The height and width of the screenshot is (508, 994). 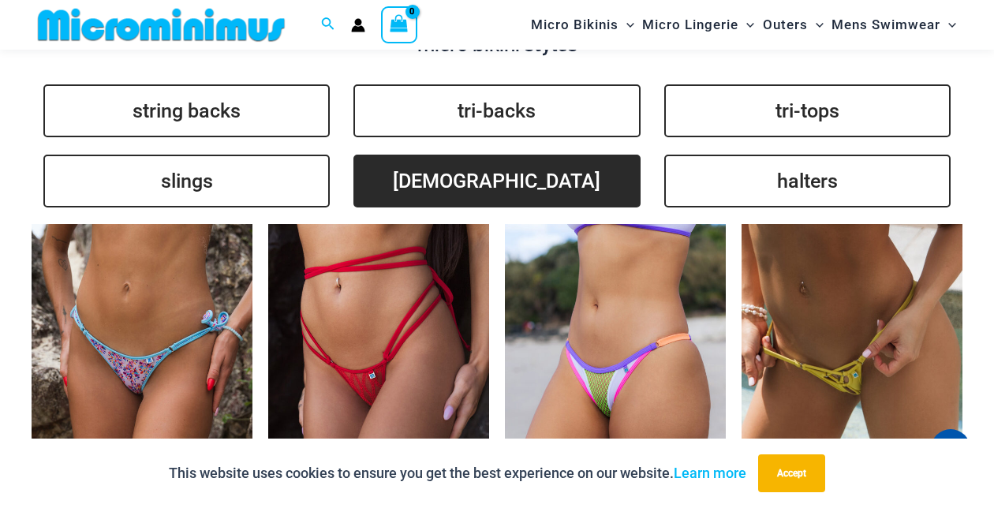 I want to click on a: tri-tops, so click(x=807, y=110).